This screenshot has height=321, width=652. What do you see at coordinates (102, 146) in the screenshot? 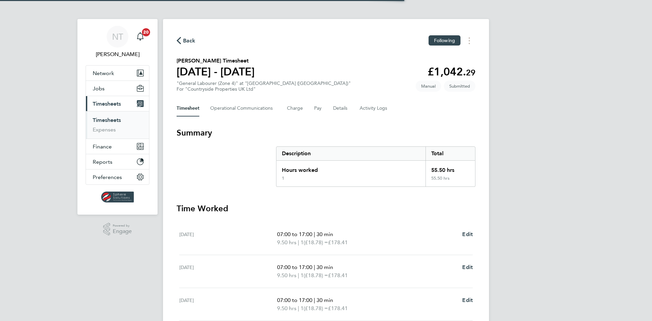
I see `span: Finance` at bounding box center [102, 146].